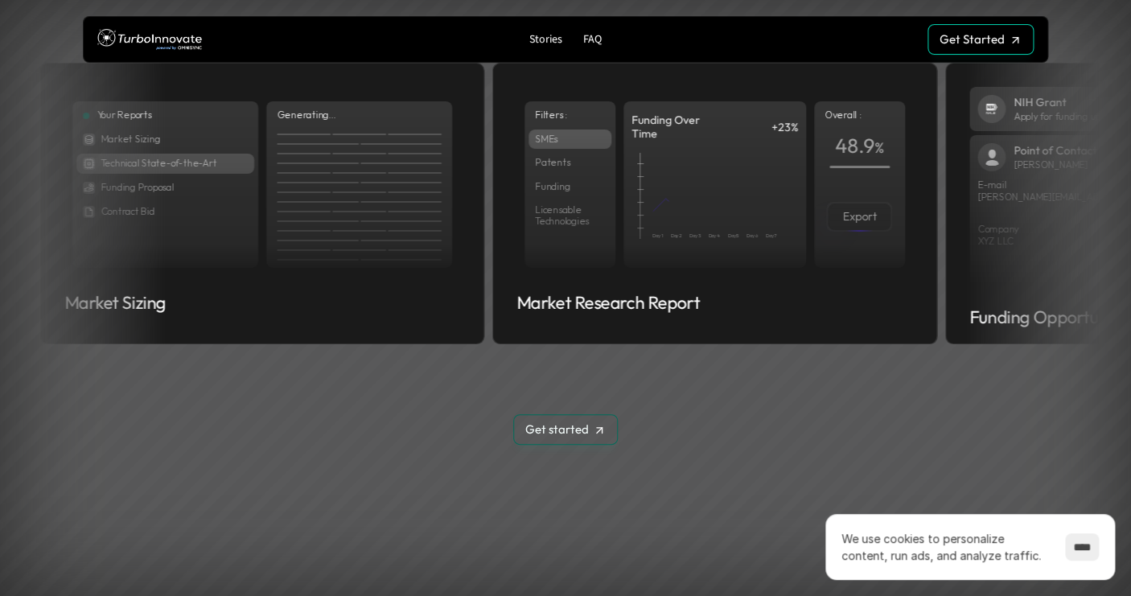 Image resolution: width=1131 pixels, height=596 pixels. Describe the element at coordinates (150, 39) in the screenshot. I see `img: TurboInnovate Logo` at that location.